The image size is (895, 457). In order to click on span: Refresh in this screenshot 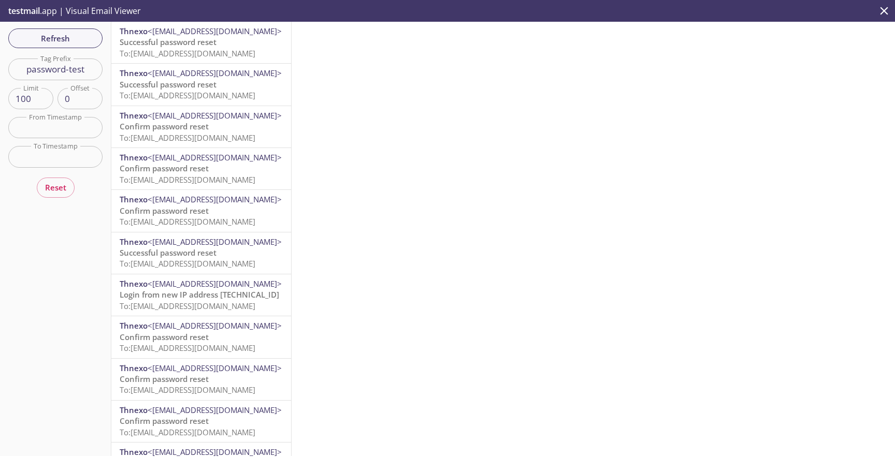, I will do `click(55, 38)`.